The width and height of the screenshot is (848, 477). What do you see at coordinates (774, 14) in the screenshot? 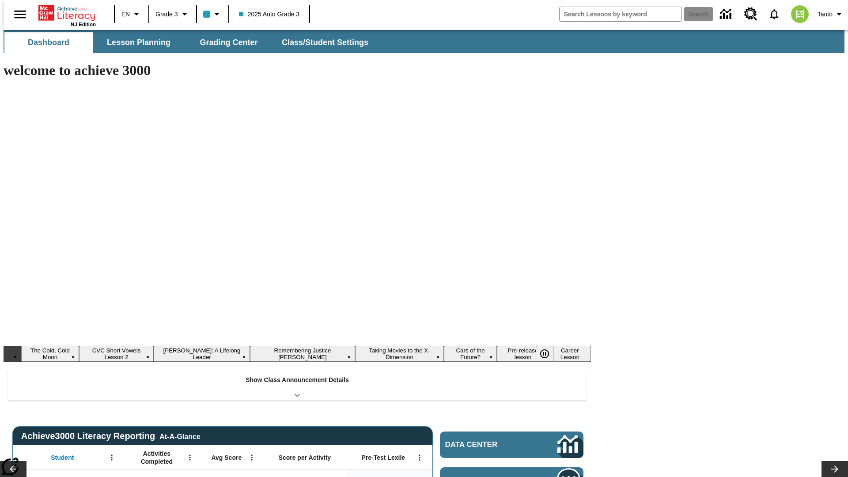
I see `a: Notifications` at bounding box center [774, 14].